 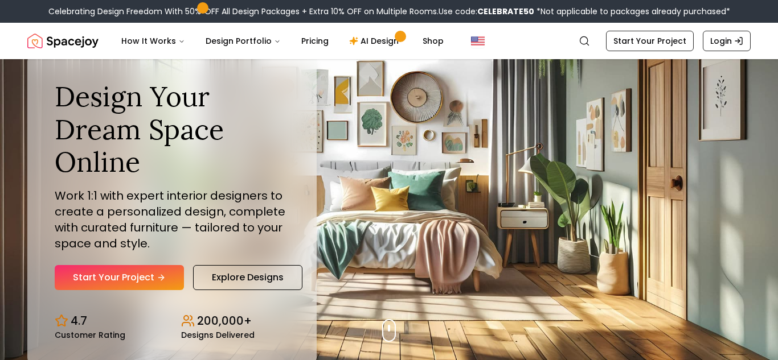 I want to click on button: Design Portfolio, so click(x=243, y=41).